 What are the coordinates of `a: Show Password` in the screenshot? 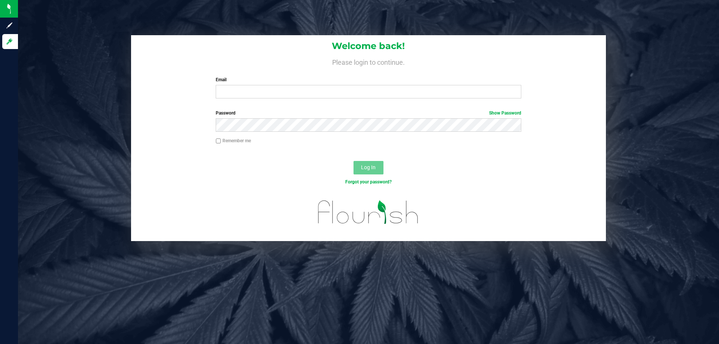 It's located at (505, 113).